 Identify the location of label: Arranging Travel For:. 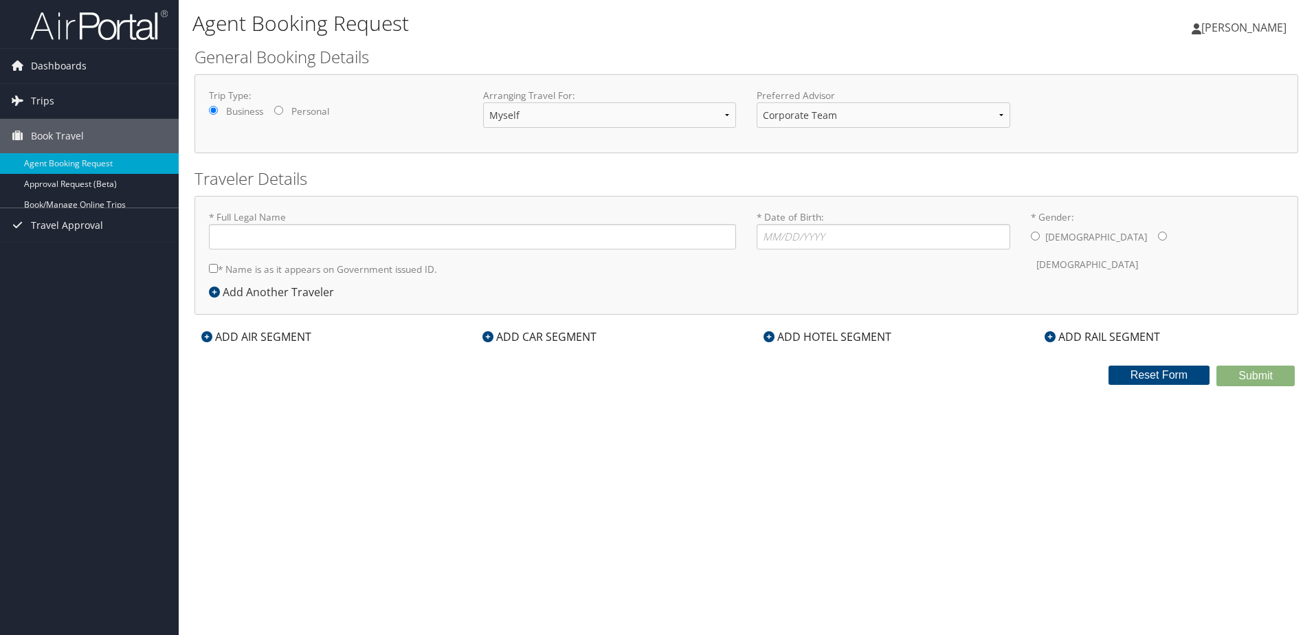
(610, 96).